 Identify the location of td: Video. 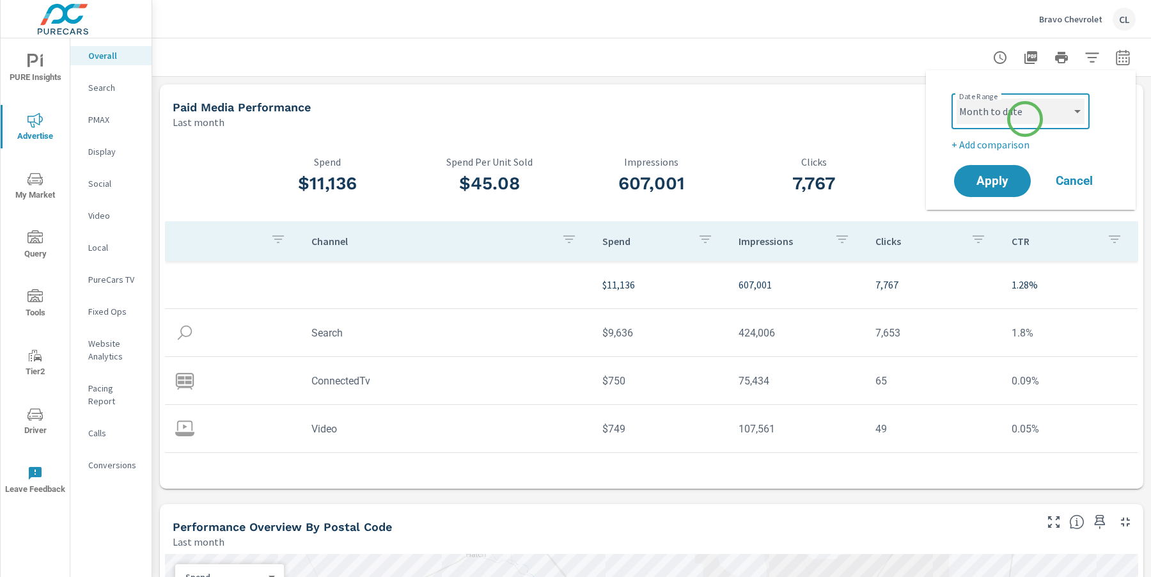
(446, 428).